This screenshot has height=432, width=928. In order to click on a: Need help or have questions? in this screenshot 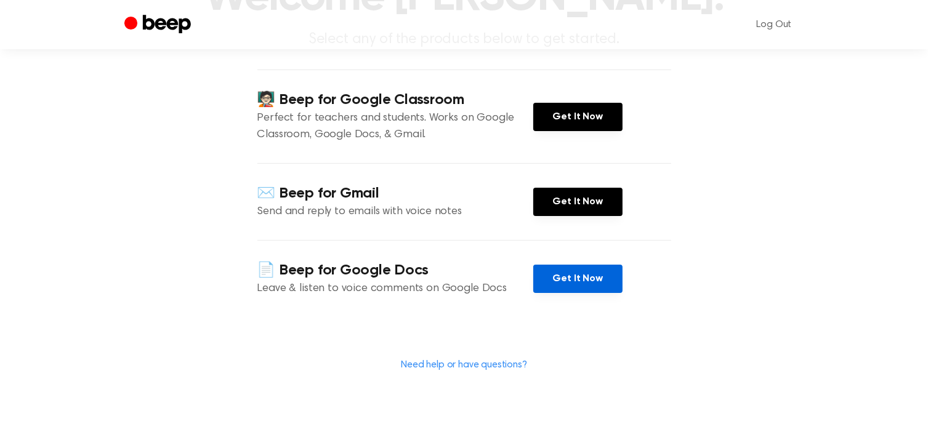, I will do `click(464, 365)`.